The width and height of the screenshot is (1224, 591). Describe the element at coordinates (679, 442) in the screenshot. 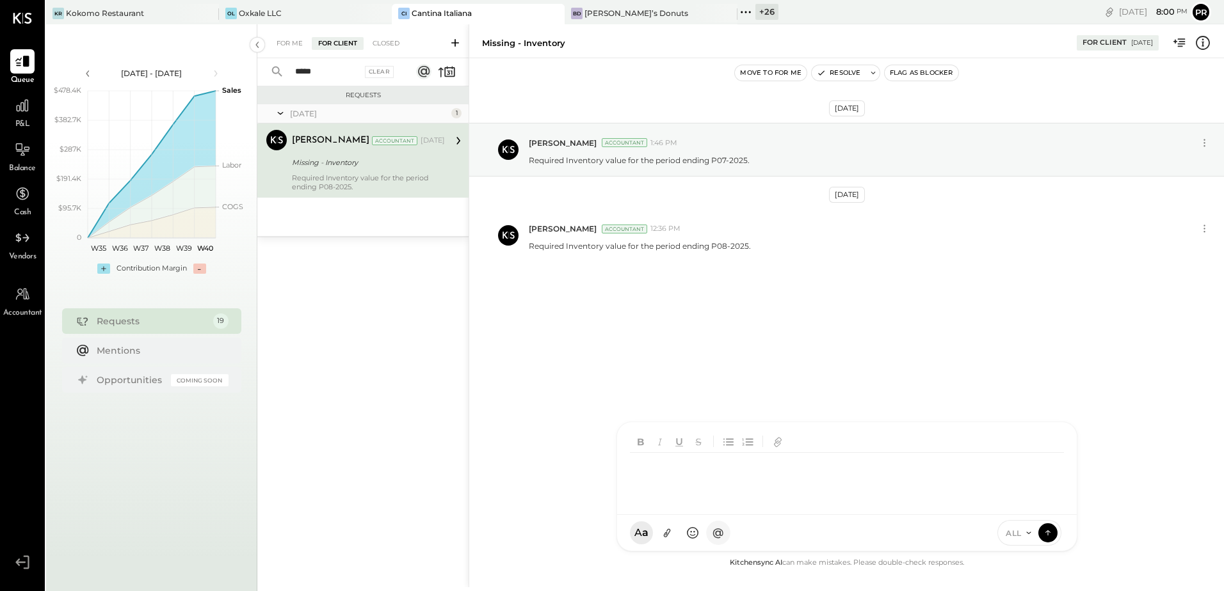

I see `button: Underline` at that location.